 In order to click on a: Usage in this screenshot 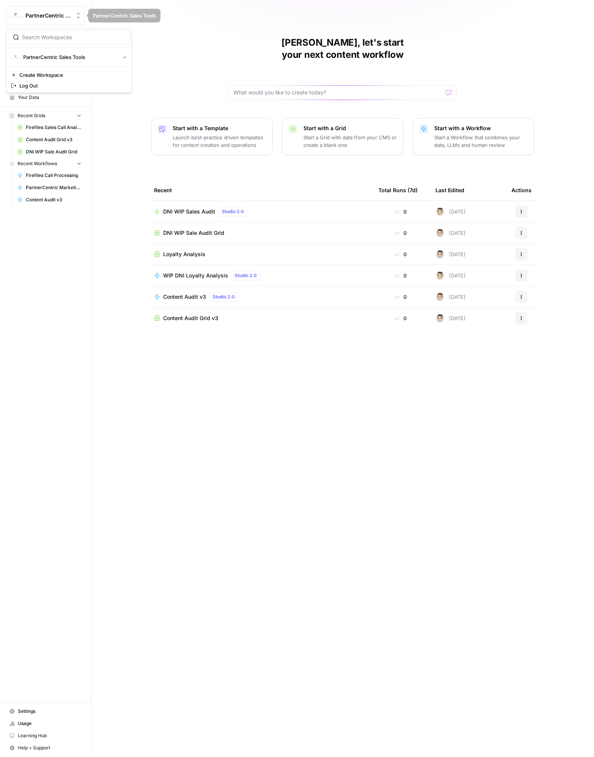, I will do `click(45, 723)`.